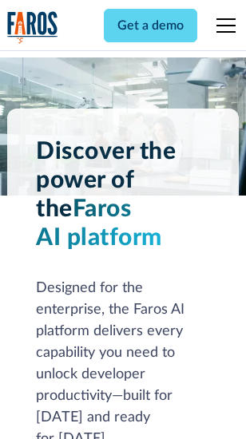  What do you see at coordinates (123, 195) in the screenshot?
I see `h1: Discover the power of the` at bounding box center [123, 195].